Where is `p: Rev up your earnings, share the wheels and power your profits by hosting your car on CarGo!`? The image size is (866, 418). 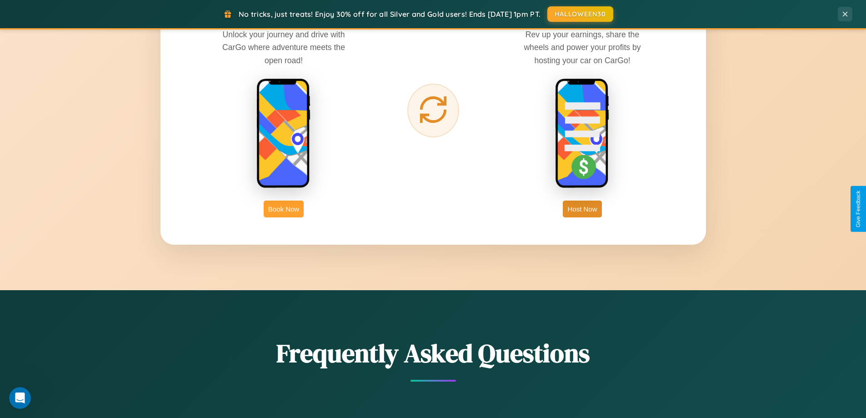 p: Rev up your earnings, share the wheels and power your profits by hosting your car on CarGo! is located at coordinates (582, 47).